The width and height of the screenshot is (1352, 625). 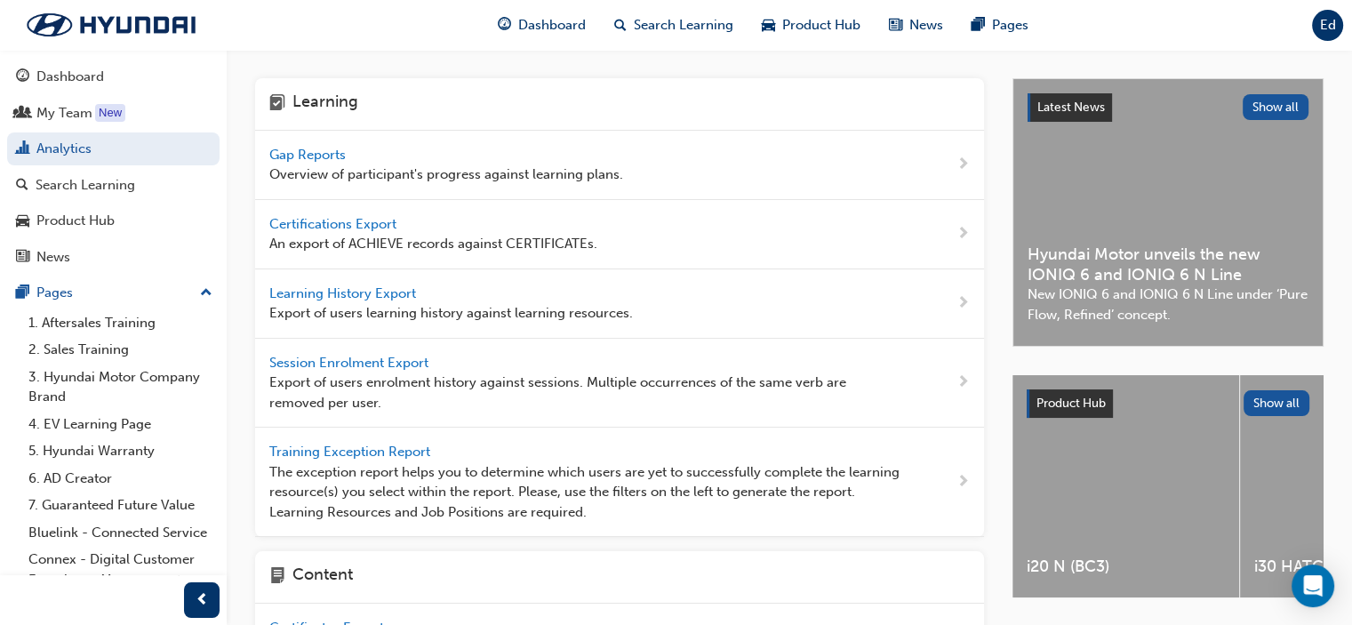 What do you see at coordinates (334, 224) in the screenshot?
I see `span: Certifications Export` at bounding box center [334, 224].